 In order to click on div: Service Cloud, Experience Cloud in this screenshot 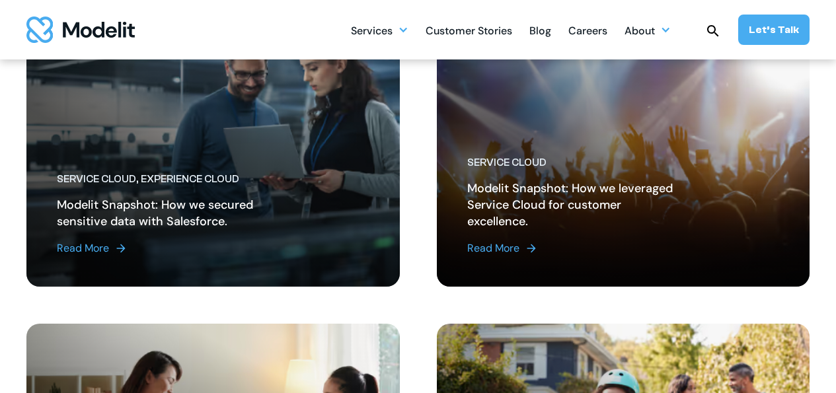, I will do `click(163, 179)`.